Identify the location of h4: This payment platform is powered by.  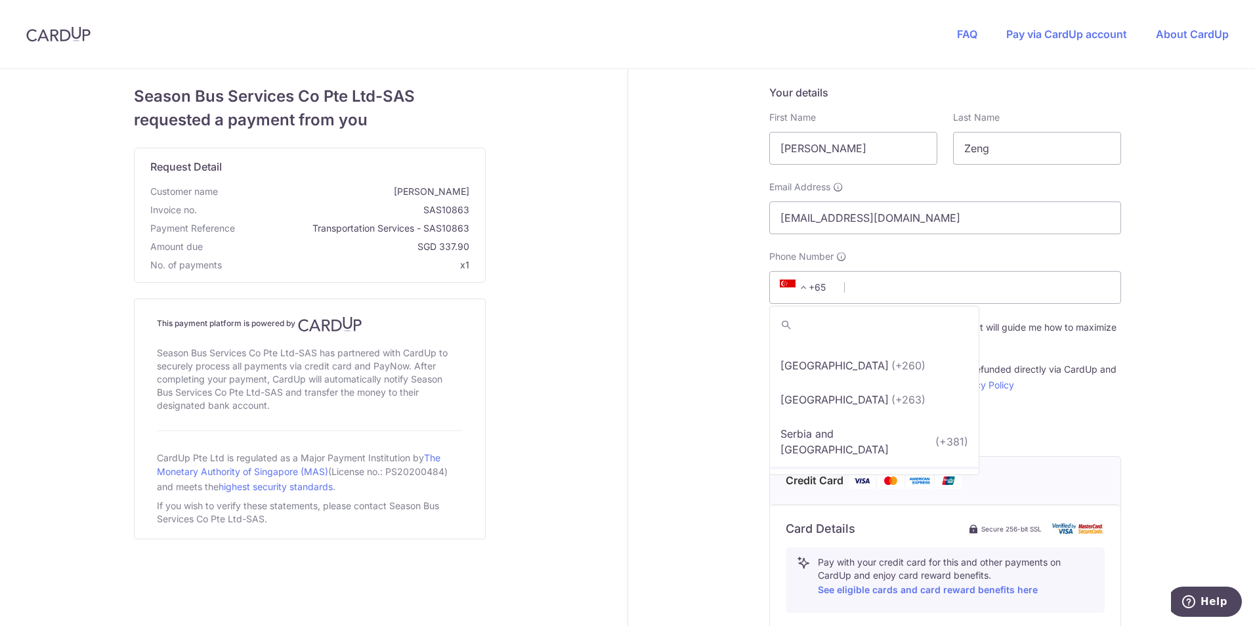
(310, 324).